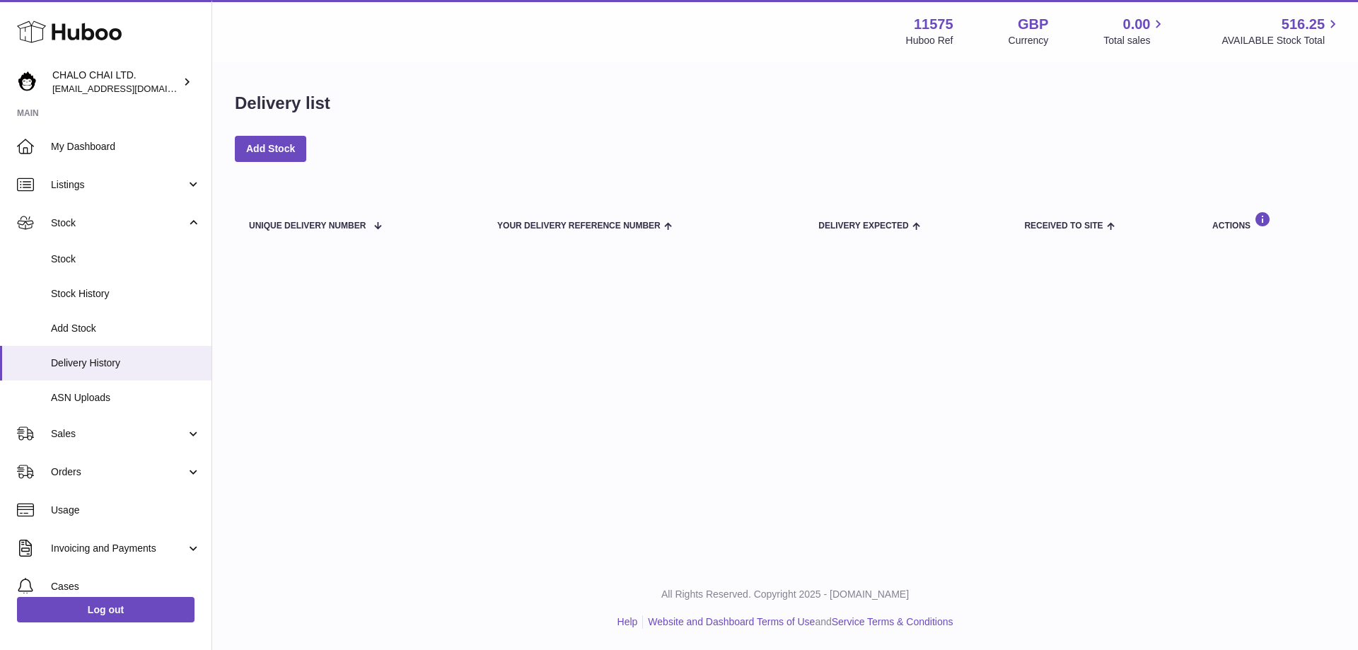  Describe the element at coordinates (118, 185) in the screenshot. I see `span: Listings` at that location.